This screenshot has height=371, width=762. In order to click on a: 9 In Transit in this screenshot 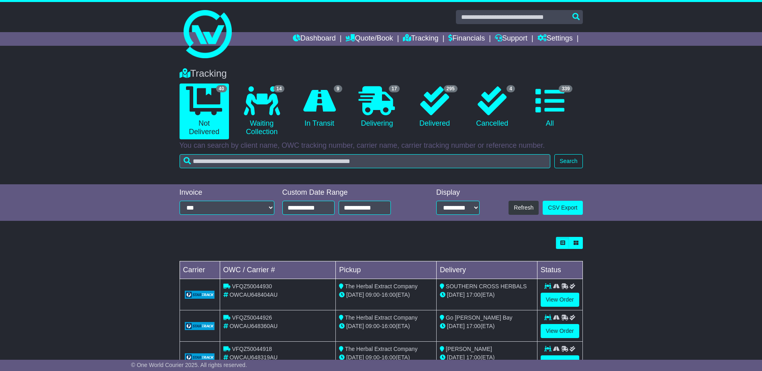, I will do `click(319, 107)`.